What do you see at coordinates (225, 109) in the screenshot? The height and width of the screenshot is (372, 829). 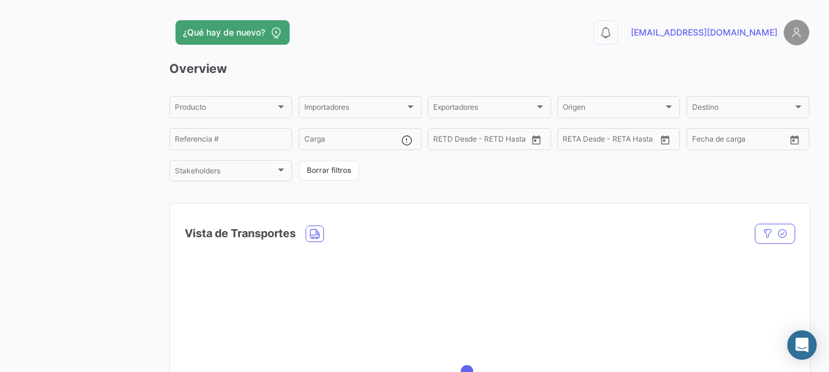 I see `span: Producto` at bounding box center [225, 109].